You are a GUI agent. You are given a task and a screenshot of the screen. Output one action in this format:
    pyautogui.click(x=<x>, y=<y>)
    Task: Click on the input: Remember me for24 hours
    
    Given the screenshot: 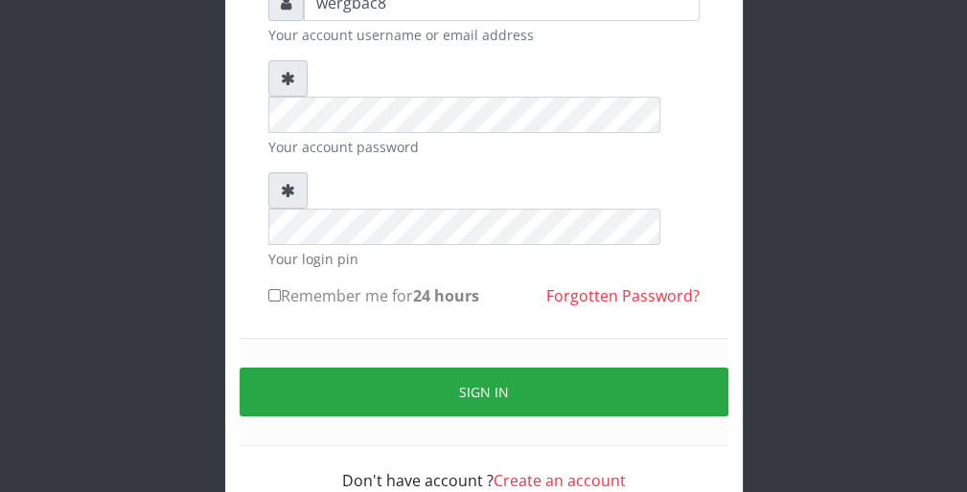 What is the action you would take?
    pyautogui.click(x=274, y=295)
    